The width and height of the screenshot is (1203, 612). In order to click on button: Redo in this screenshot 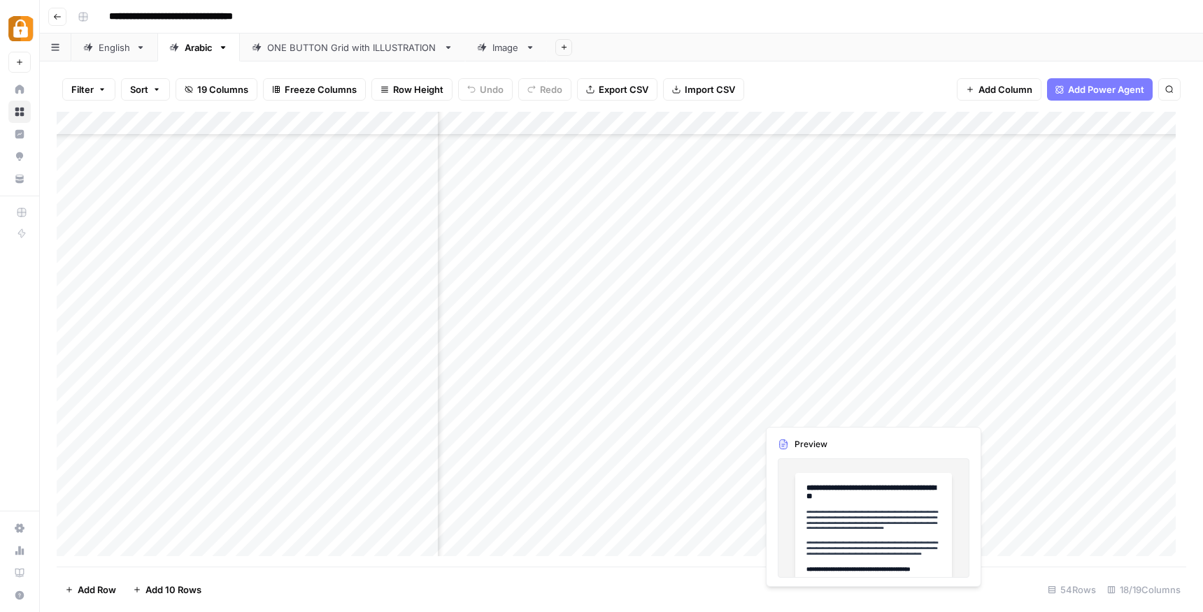, I will do `click(545, 89)`.